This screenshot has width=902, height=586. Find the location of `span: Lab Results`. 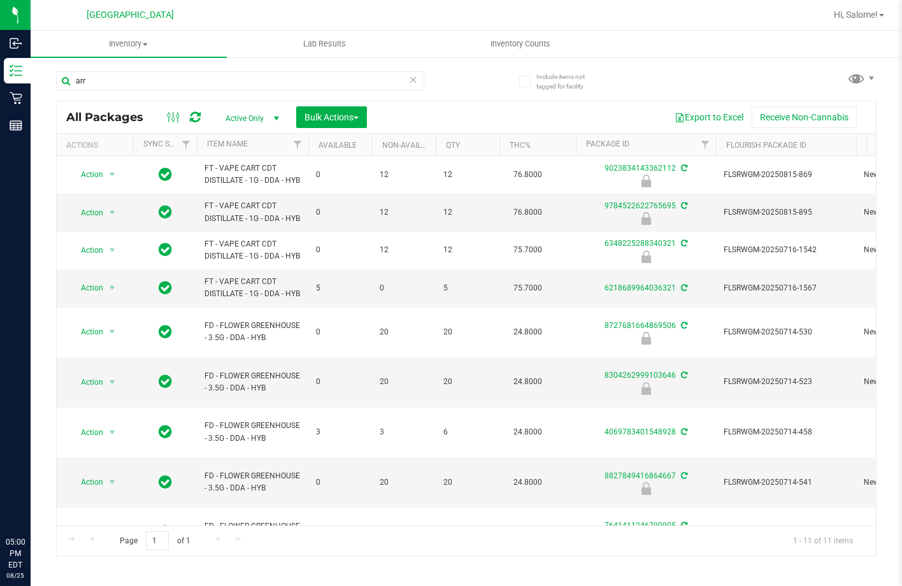

span: Lab Results is located at coordinates (324, 44).